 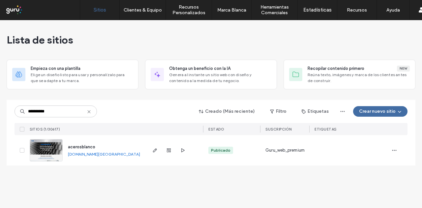 I want to click on span: Lista de sitios, so click(x=40, y=40).